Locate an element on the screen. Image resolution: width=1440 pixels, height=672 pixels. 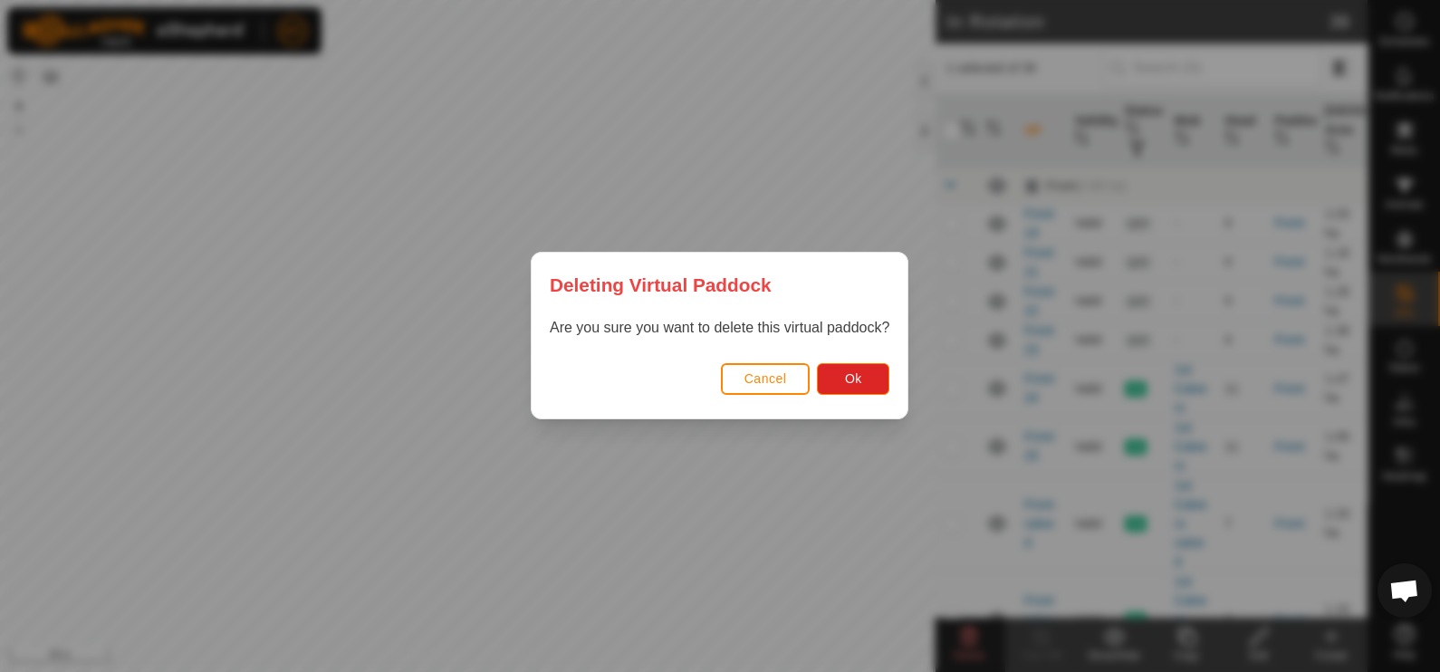
button: Cancel is located at coordinates (765, 379).